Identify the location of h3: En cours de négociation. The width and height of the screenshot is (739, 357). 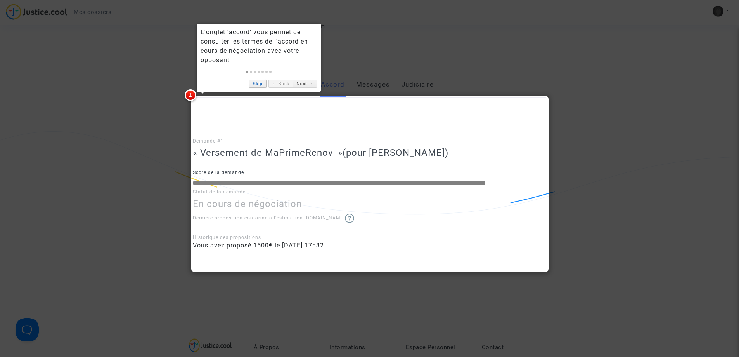
(369, 204).